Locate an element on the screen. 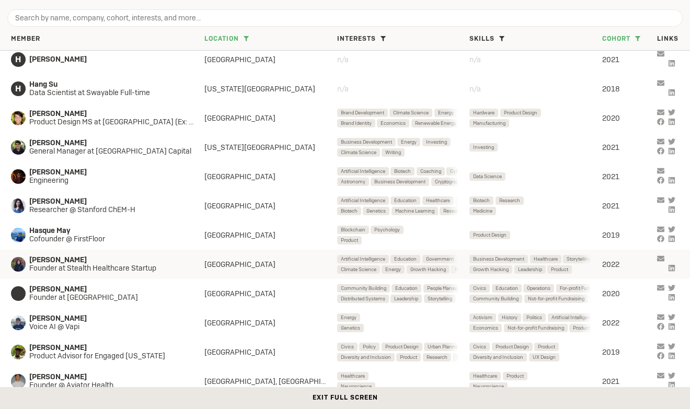 The image size is (690, 409). span: Interests is located at coordinates (356, 39).